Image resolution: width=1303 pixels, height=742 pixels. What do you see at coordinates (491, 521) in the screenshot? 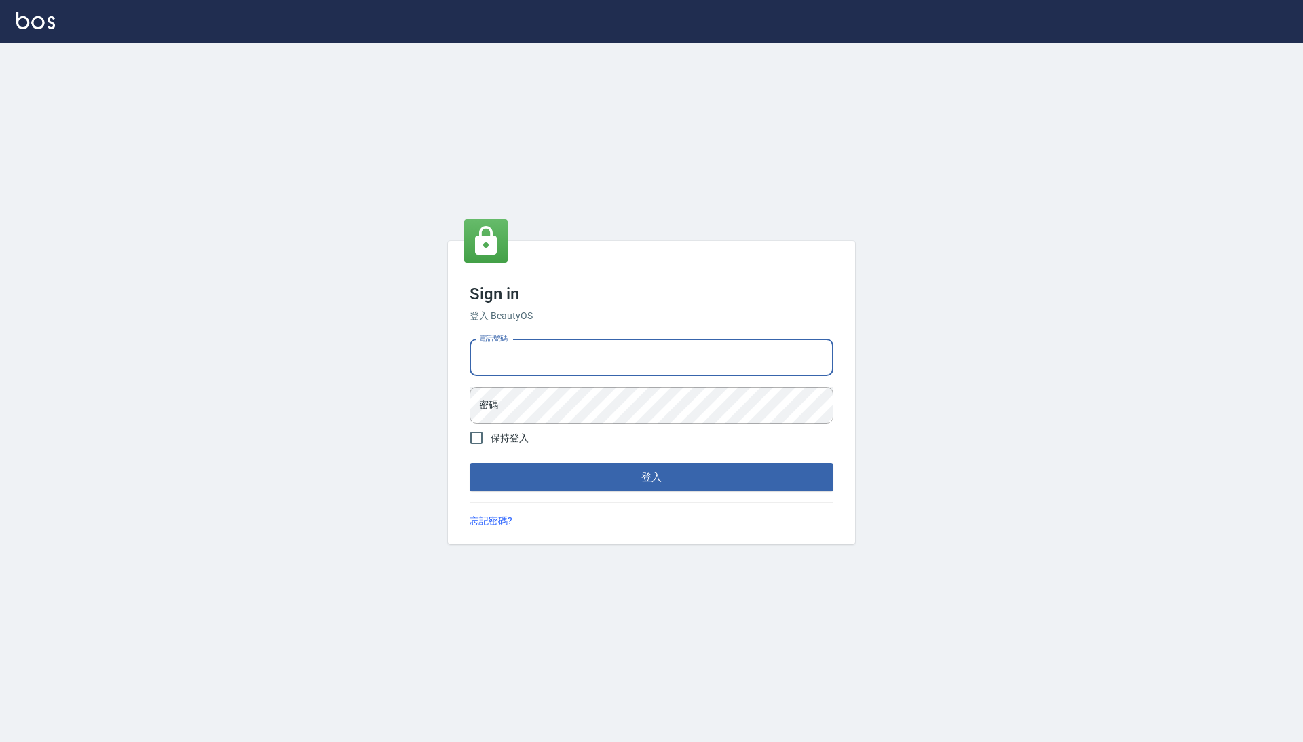
I see `a: 忘記密碼?` at bounding box center [491, 521].